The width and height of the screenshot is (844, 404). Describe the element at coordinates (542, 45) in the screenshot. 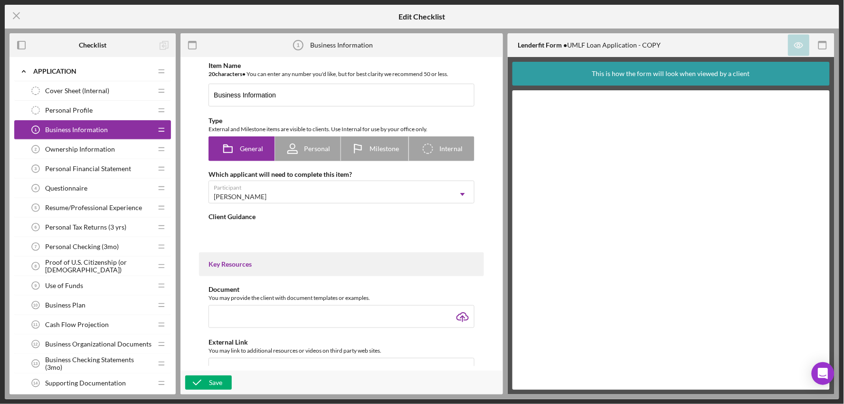

I see `b: Lenderfit Form •` at that location.